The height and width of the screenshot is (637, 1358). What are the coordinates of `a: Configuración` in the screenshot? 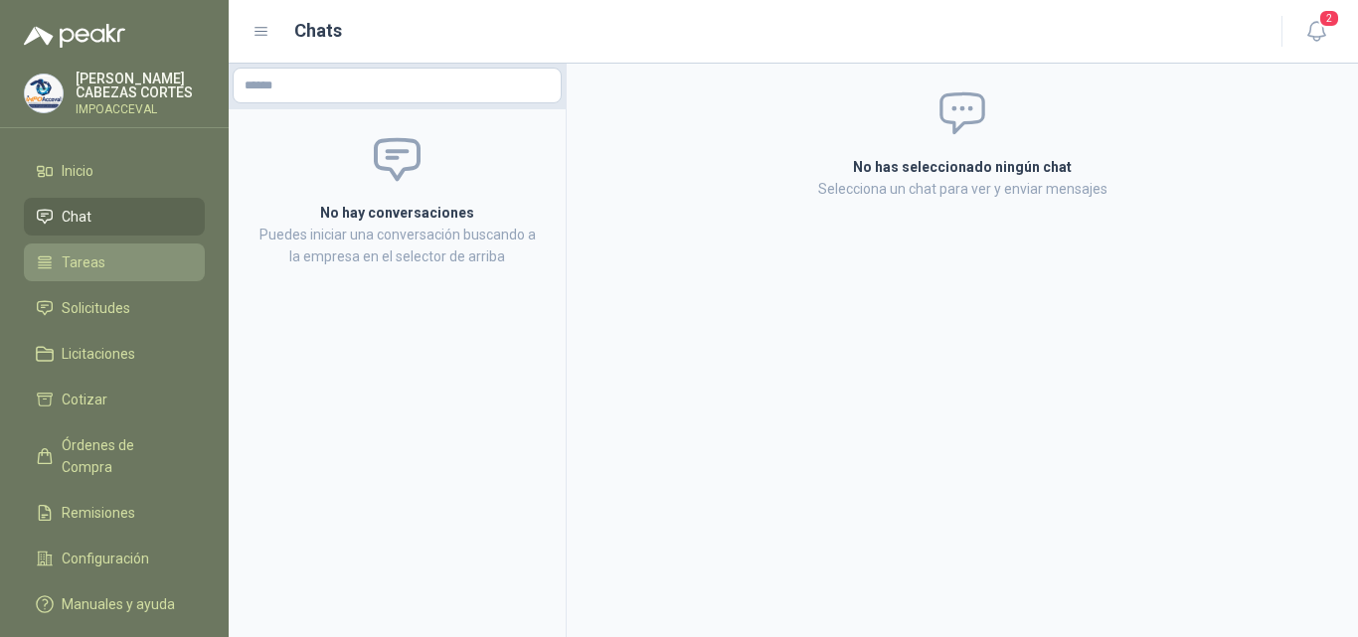 It's located at (114, 559).